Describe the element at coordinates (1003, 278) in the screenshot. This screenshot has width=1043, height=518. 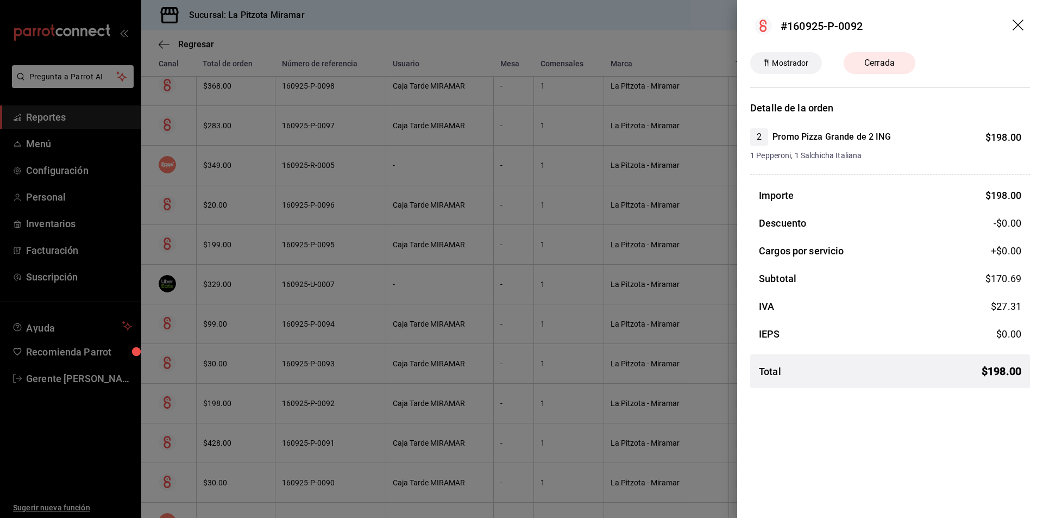
I see `span: $ 170.69` at that location.